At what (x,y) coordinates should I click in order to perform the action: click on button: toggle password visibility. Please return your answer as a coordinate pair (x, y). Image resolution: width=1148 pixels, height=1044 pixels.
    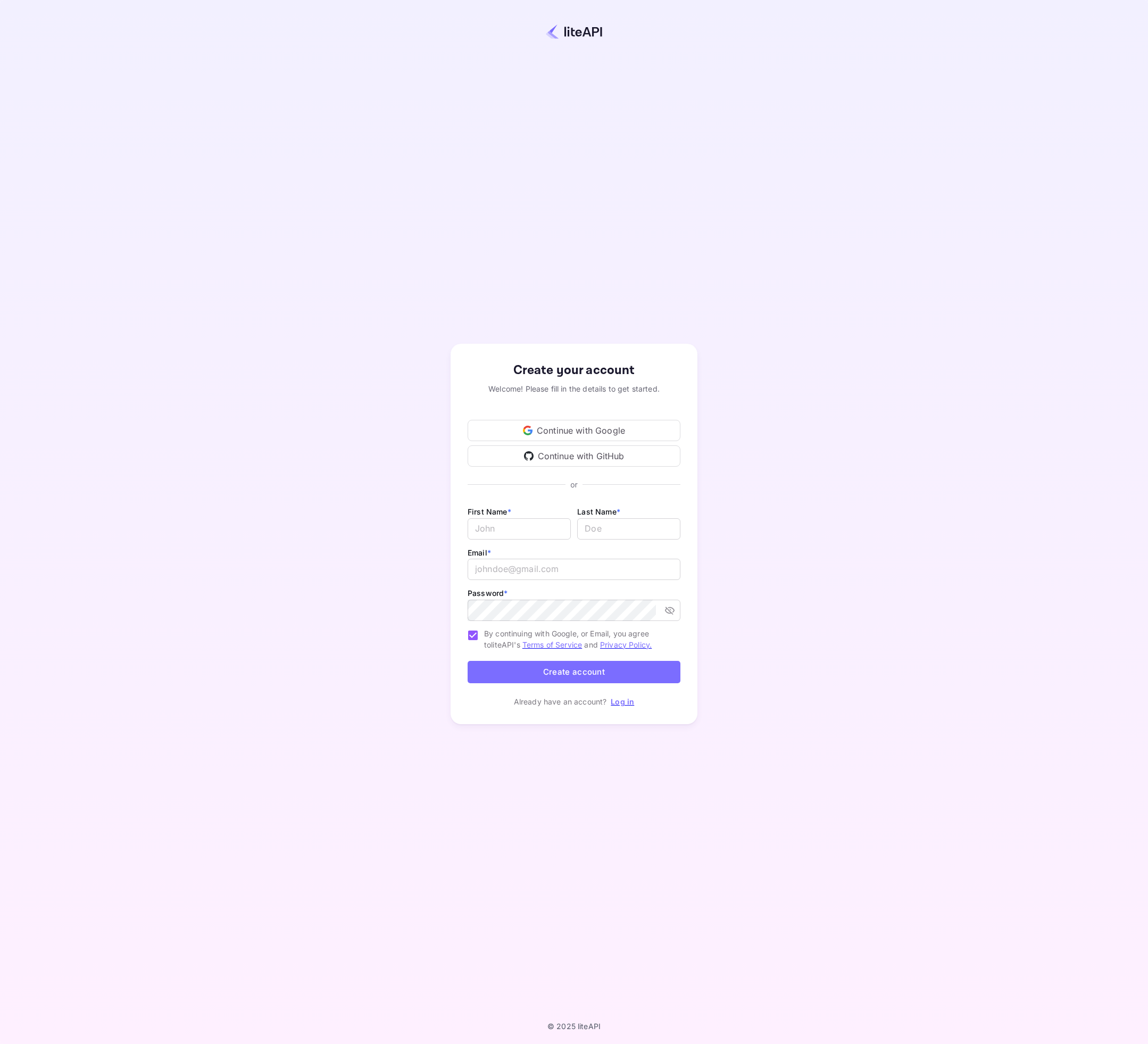
    Looking at the image, I should click on (669, 610).